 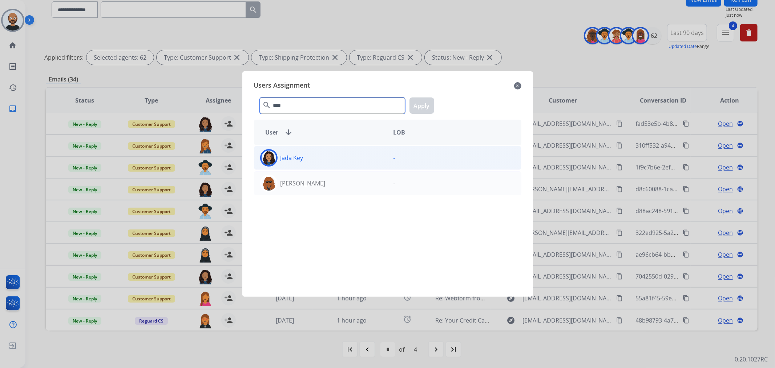 What do you see at coordinates (289, 132) in the screenshot?
I see `mat-icon: arrow_downward` at bounding box center [289, 132].